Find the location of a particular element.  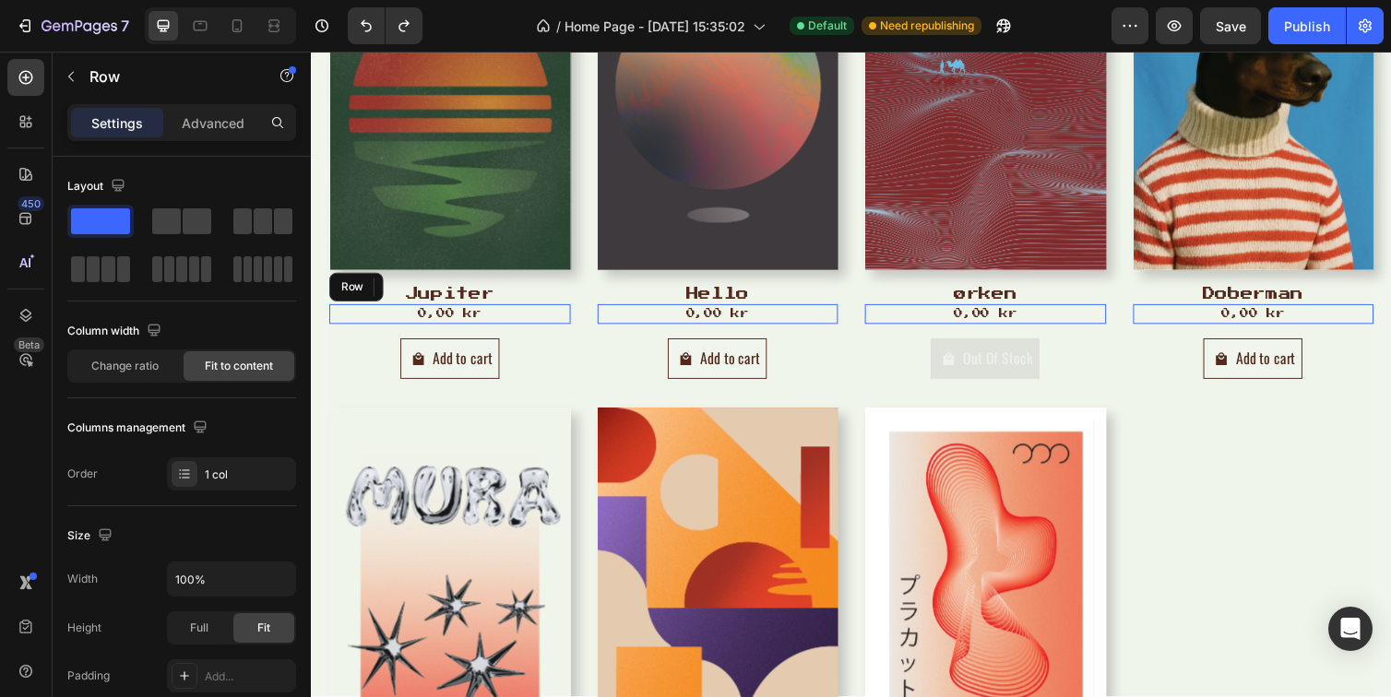

p: 7 is located at coordinates (125, 26).